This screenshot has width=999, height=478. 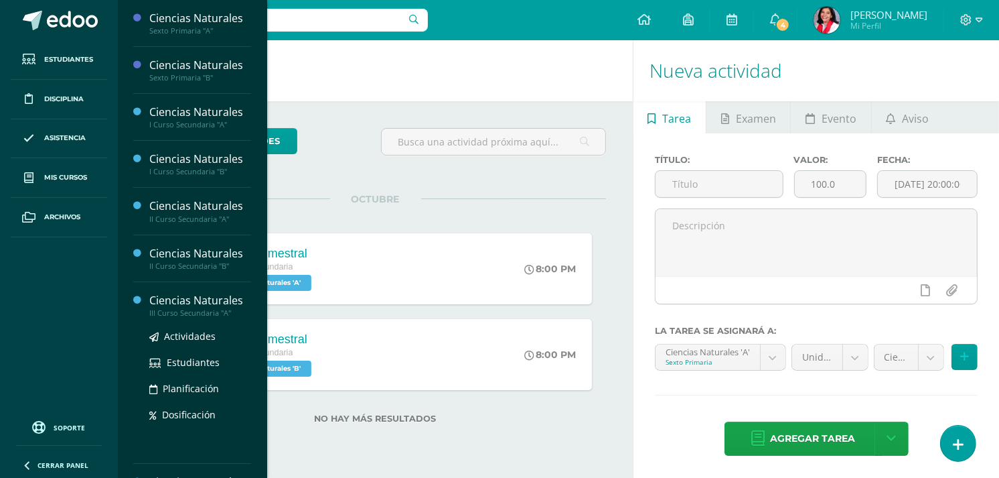 I want to click on span: OCTUBRE, so click(x=376, y=199).